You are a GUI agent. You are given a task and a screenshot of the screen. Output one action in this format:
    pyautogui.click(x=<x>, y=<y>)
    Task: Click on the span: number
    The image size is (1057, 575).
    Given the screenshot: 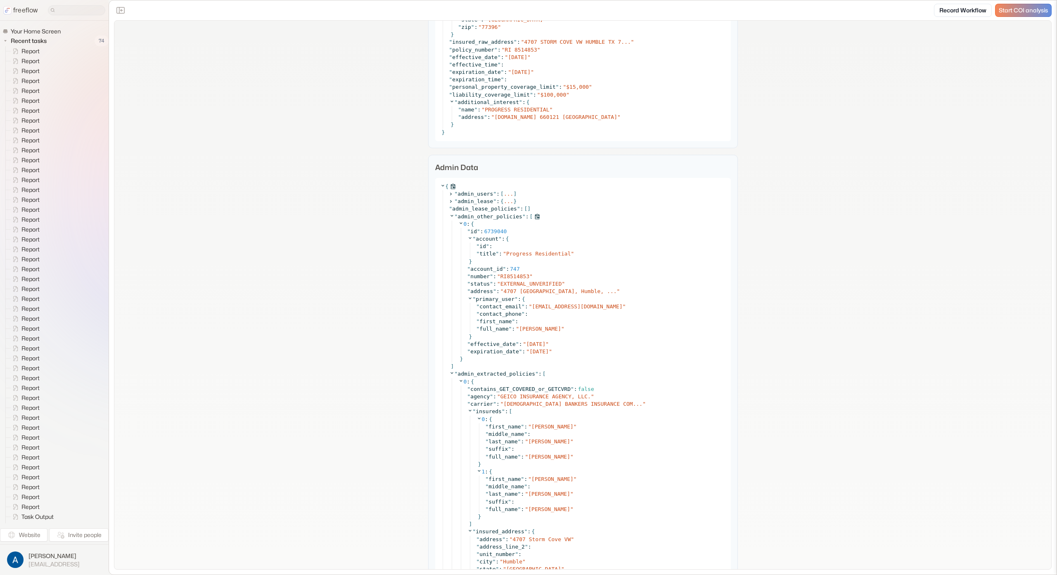 What is the action you would take?
    pyautogui.click(x=480, y=276)
    